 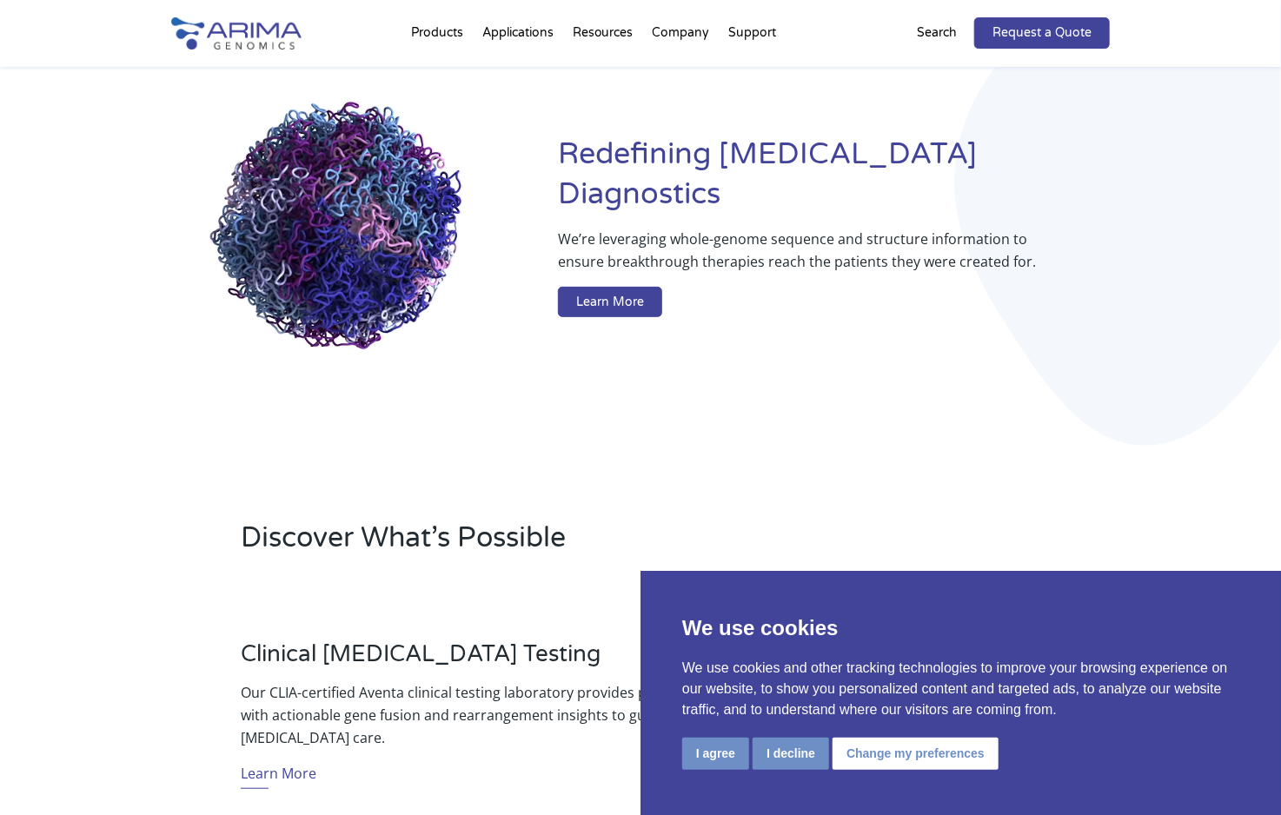 I want to click on p: We use cookies, so click(x=960, y=628).